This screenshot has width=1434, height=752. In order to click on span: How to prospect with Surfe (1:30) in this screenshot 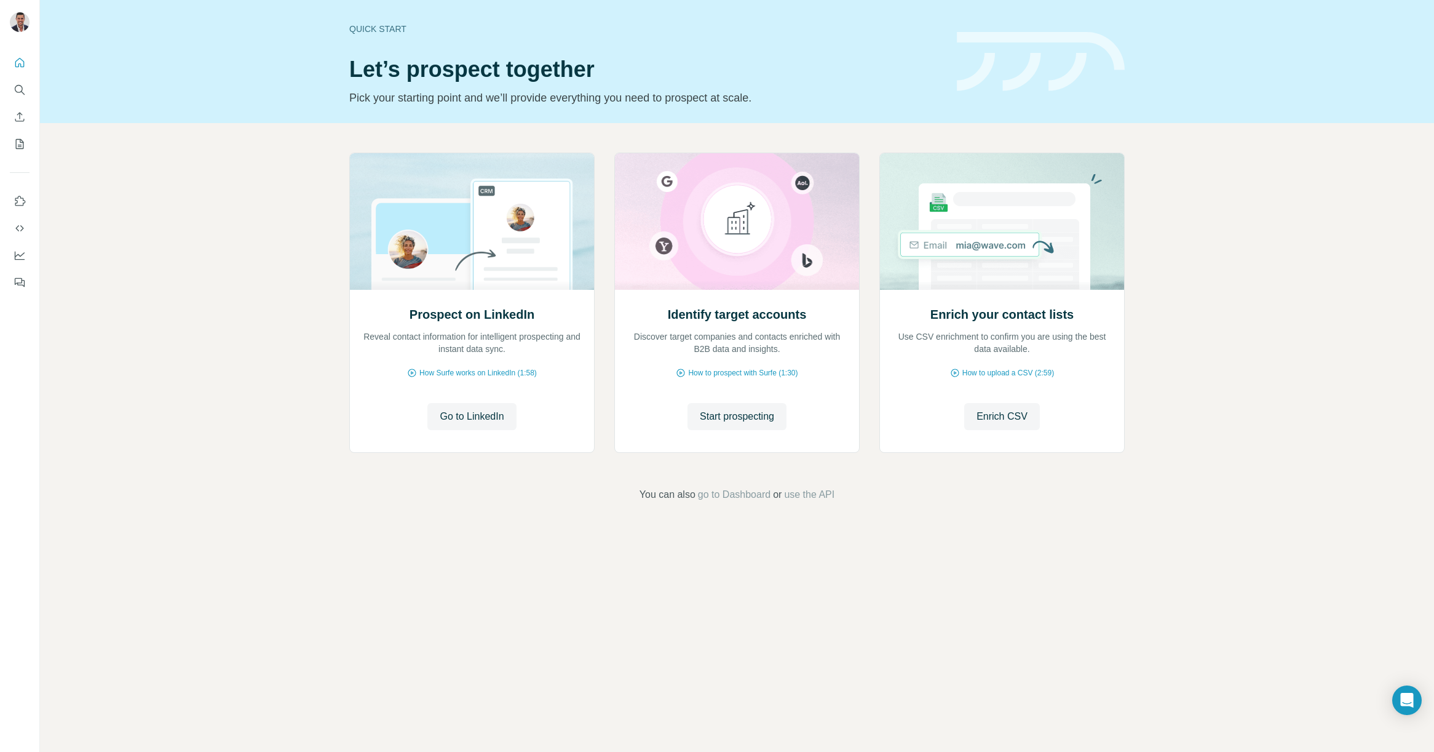, I will do `click(743, 373)`.